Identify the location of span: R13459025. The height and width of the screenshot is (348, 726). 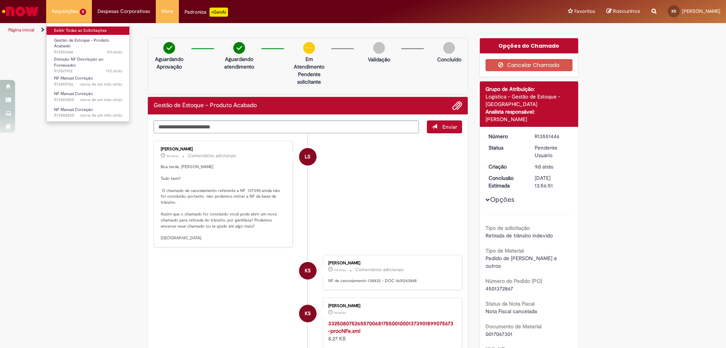
(88, 100).